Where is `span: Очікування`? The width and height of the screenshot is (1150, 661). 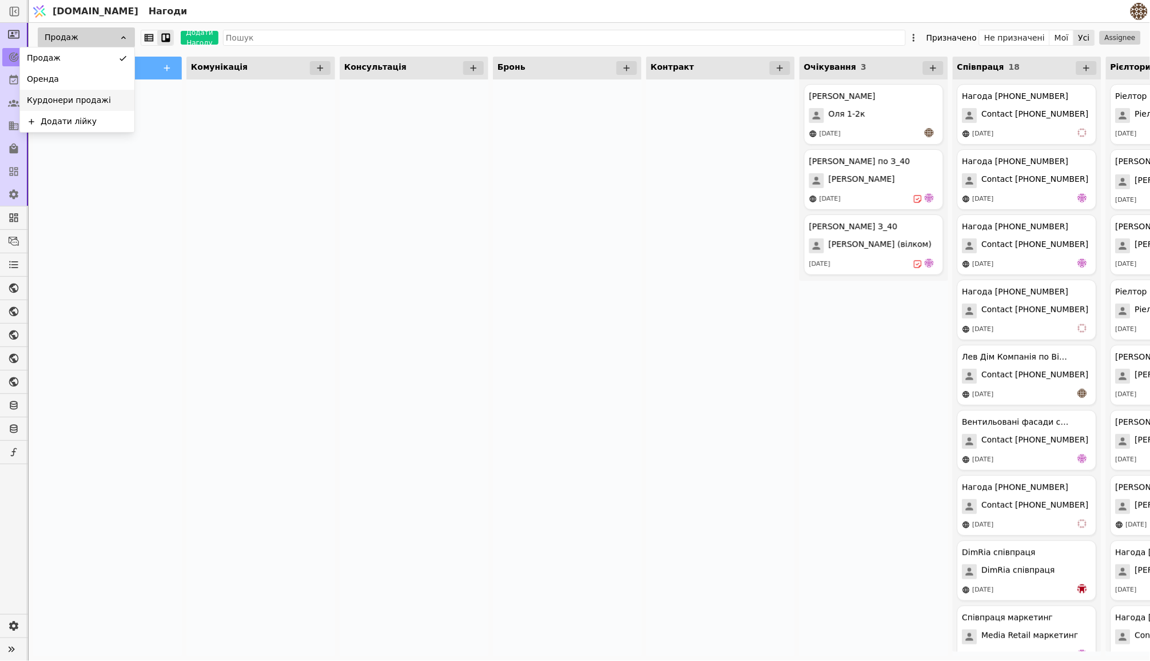 span: Очікування is located at coordinates (830, 67).